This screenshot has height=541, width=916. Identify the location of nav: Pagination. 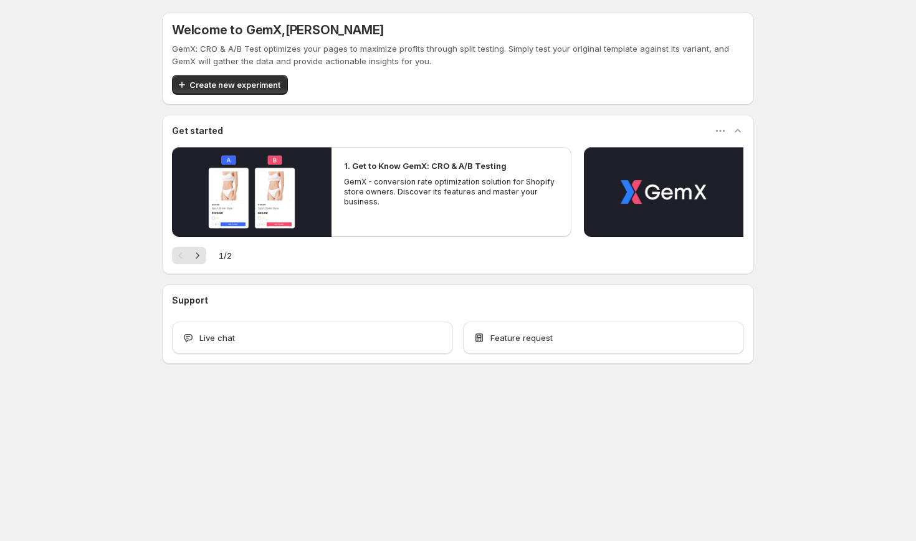
(189, 255).